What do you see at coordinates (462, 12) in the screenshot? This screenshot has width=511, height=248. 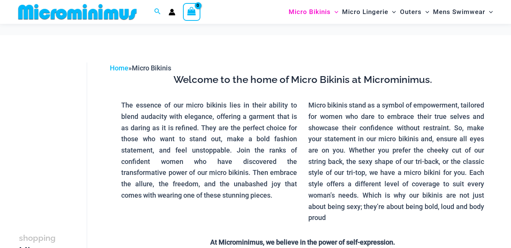 I see `a: Mens SwimwearMenu ToggleMenu Toggle` at bounding box center [462, 12].